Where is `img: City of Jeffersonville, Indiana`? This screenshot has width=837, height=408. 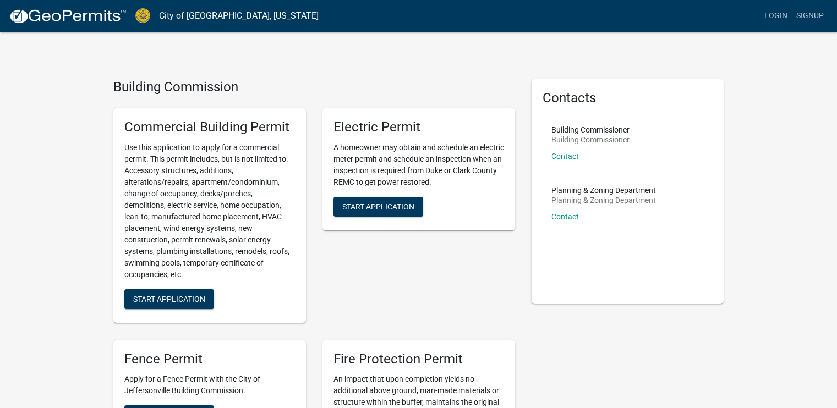
img: City of Jeffersonville, Indiana is located at coordinates (143, 15).